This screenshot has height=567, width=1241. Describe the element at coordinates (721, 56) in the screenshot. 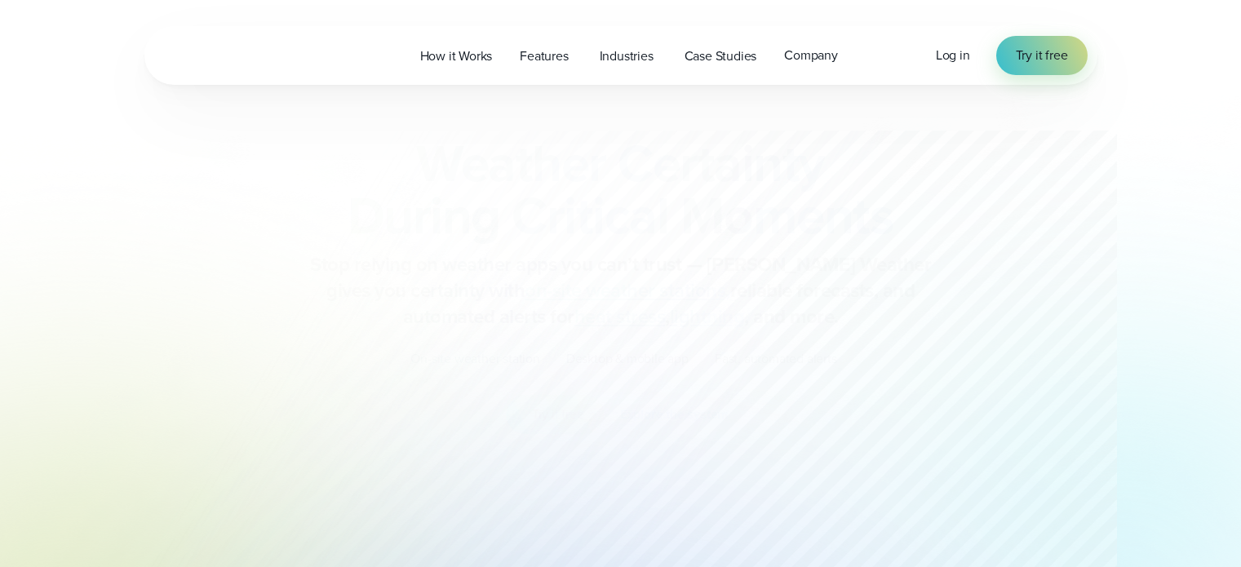

I see `span: Case Studies` at that location.